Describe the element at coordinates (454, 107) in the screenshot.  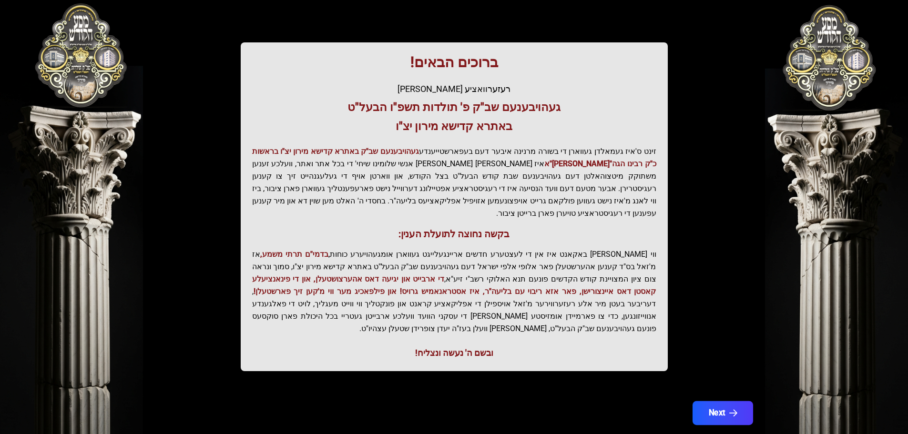
I see `h3: געהויבענעם שב"ק פ' תולדות תשפ"ו הבעל"ט` at that location.